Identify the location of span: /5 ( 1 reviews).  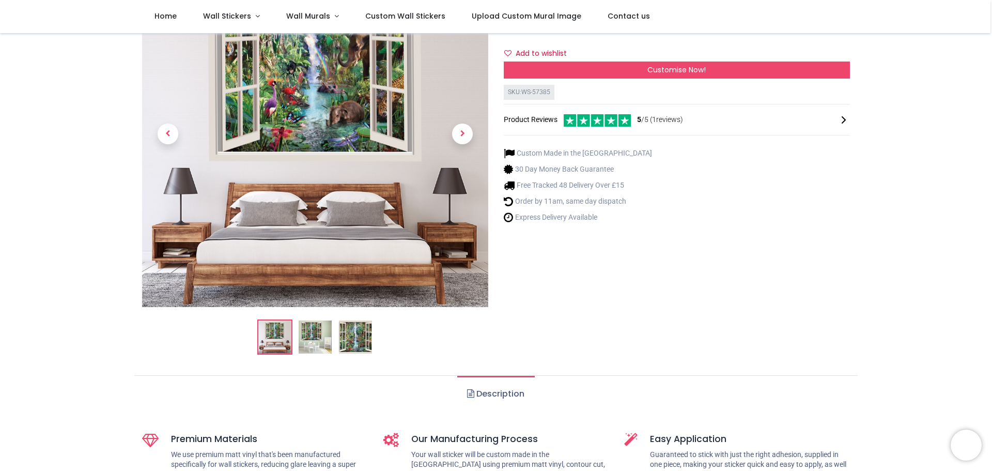
(660, 120).